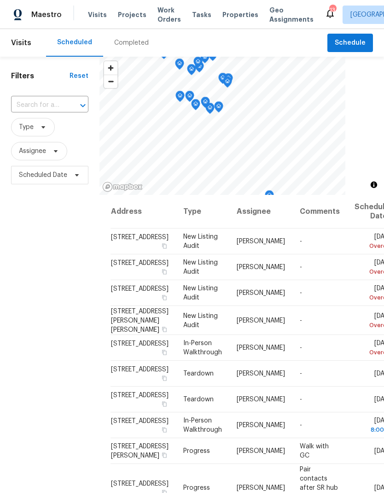  What do you see at coordinates (203, 211) in the screenshot?
I see `th: Type` at bounding box center [203, 211].